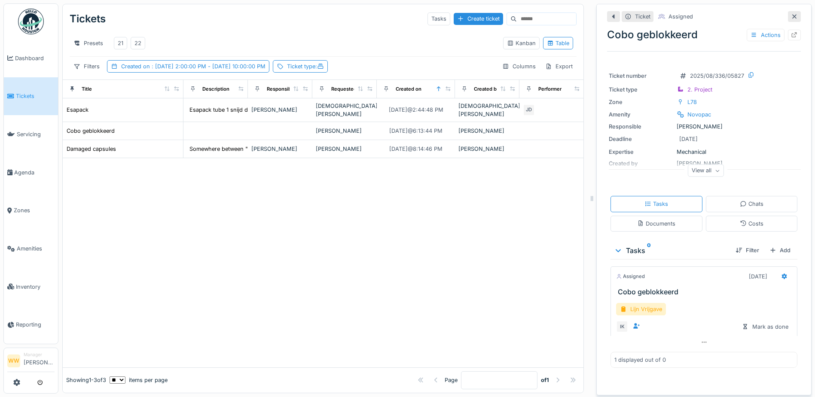  I want to click on div: Filter, so click(747, 250).